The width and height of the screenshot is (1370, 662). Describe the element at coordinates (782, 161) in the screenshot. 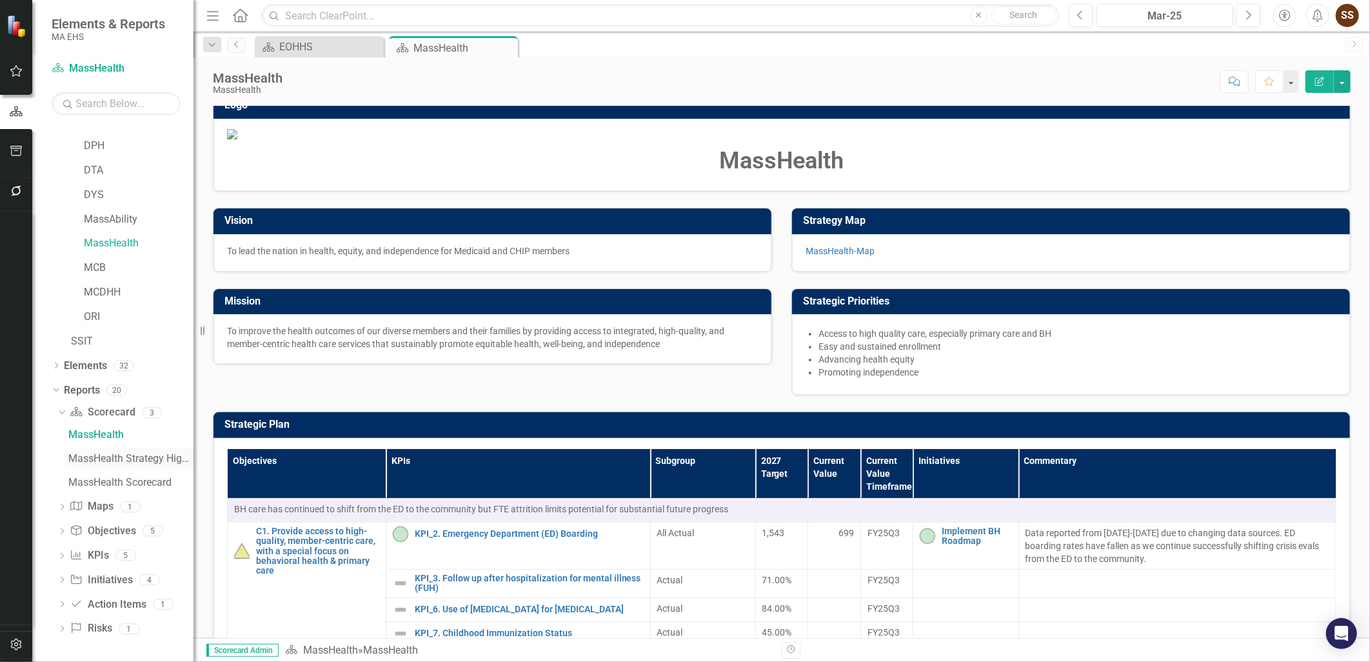

I see `strong: MassHealth` at that location.